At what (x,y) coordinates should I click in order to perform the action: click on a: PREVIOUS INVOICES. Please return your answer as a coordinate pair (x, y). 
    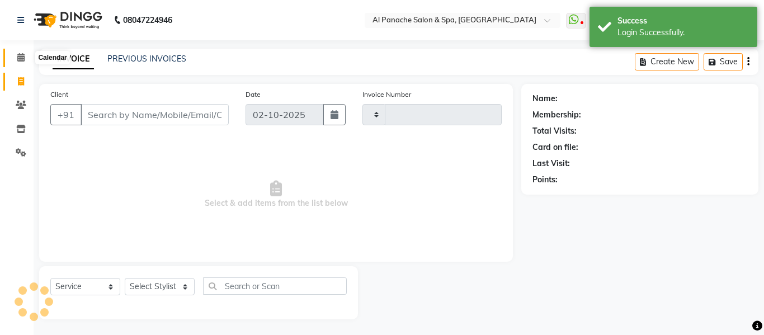
    Looking at the image, I should click on (147, 59).